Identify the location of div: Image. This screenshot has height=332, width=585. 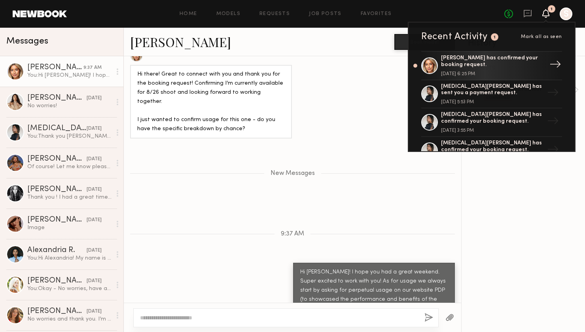
(69, 227).